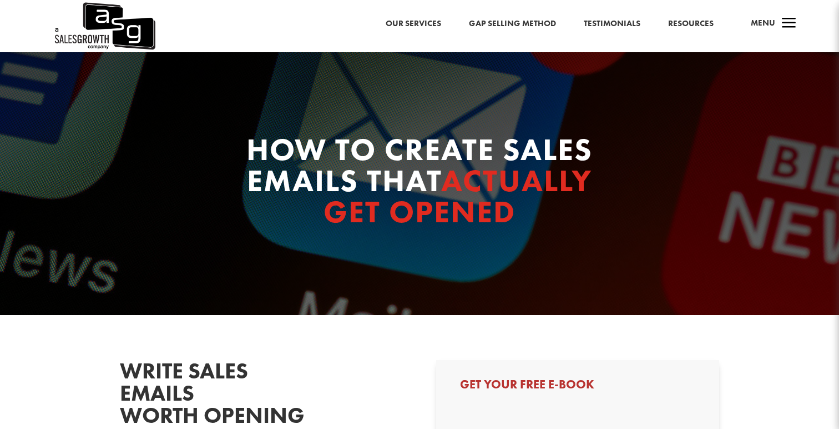 This screenshot has width=839, height=429. What do you see at coordinates (691, 24) in the screenshot?
I see `a: Resources` at bounding box center [691, 24].